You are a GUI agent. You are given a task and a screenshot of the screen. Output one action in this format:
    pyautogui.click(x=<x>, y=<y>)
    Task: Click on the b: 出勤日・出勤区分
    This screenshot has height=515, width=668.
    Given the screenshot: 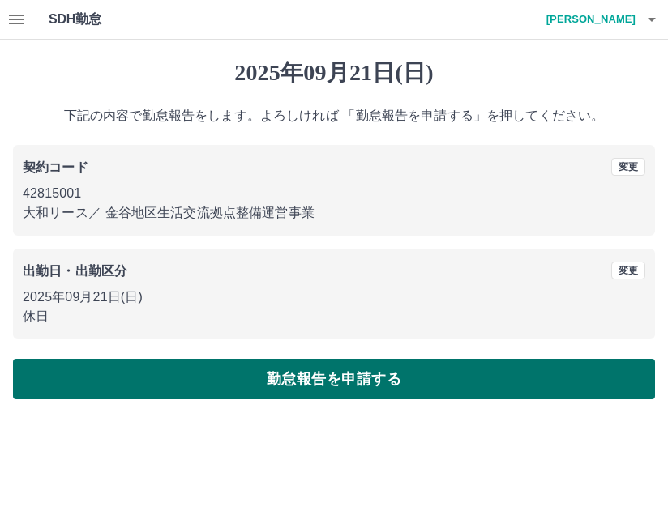 What is the action you would take?
    pyautogui.click(x=75, y=271)
    